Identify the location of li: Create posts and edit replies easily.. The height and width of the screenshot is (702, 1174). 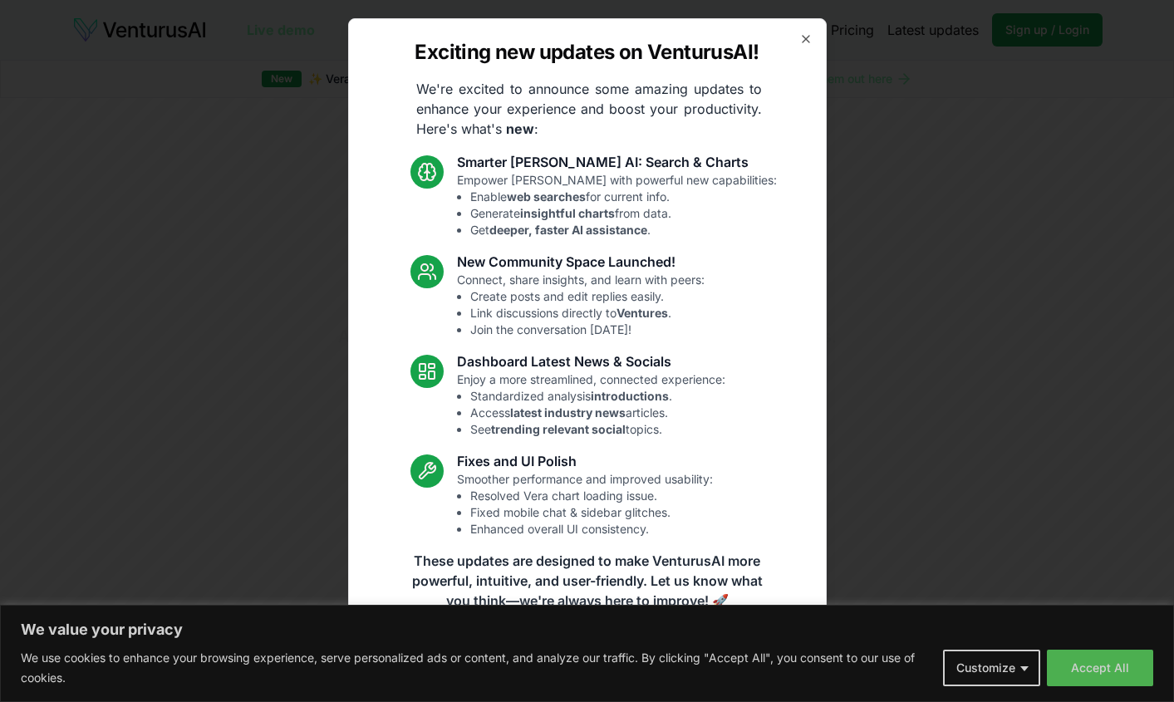
(587, 297).